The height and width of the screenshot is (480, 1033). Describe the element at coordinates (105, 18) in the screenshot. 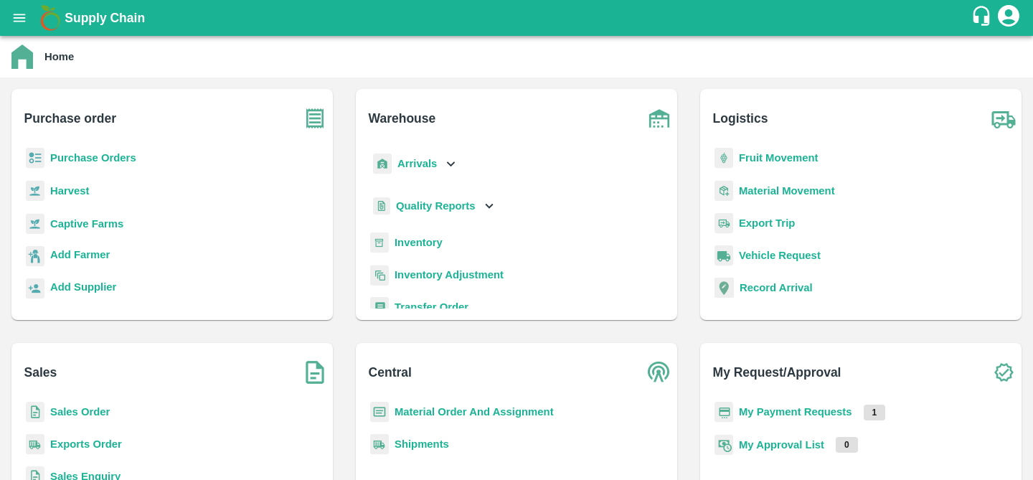

I see `b: Supply Chain` at that location.